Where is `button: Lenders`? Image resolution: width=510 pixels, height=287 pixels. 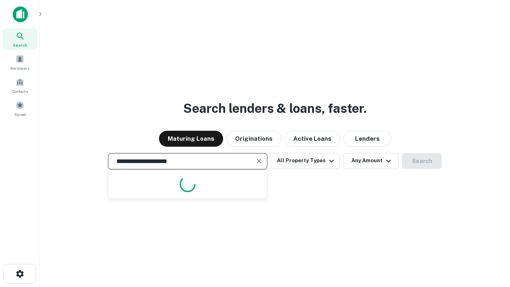
button: Lenders is located at coordinates (368, 139).